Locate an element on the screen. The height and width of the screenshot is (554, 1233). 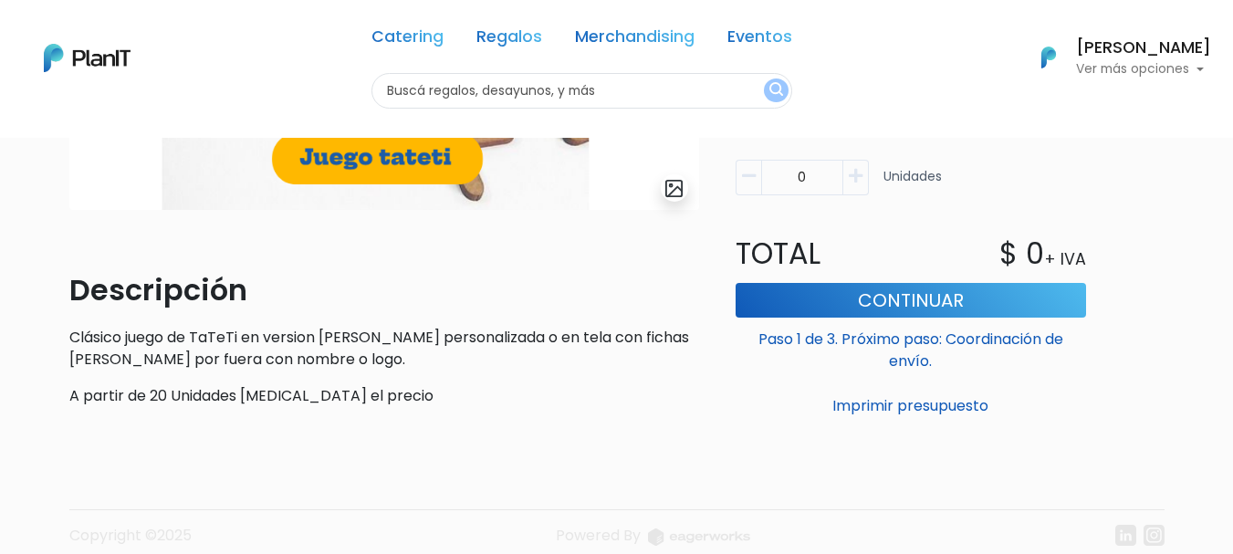
a: Catering is located at coordinates (407, 40).